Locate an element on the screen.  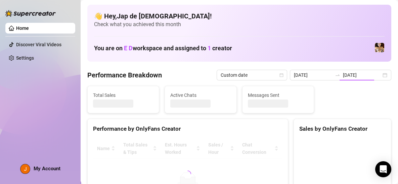
div: Sales by OnlyFans Creator is located at coordinates (342, 129).